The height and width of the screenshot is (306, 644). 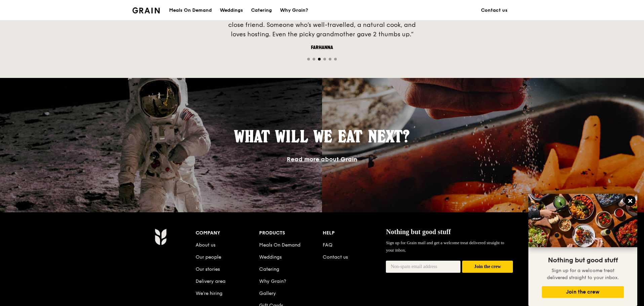 I want to click on span: Go to slide 5, so click(x=330, y=59).